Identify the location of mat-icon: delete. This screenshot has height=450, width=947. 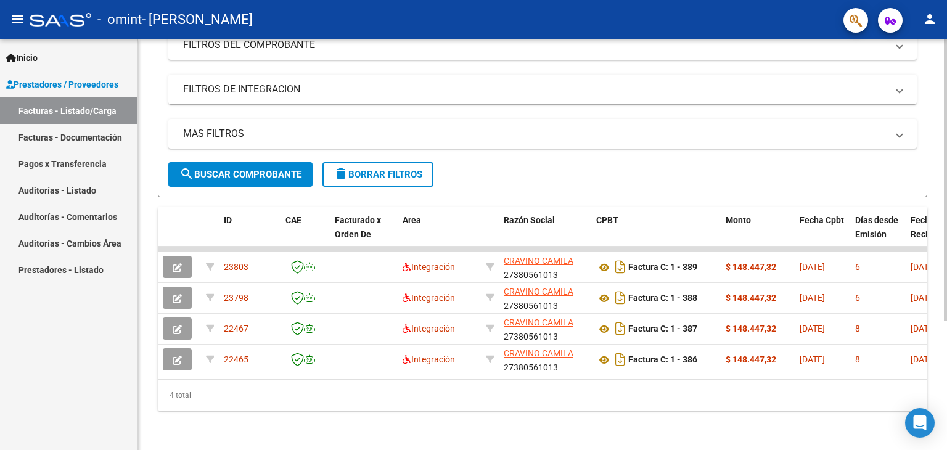
(341, 174).